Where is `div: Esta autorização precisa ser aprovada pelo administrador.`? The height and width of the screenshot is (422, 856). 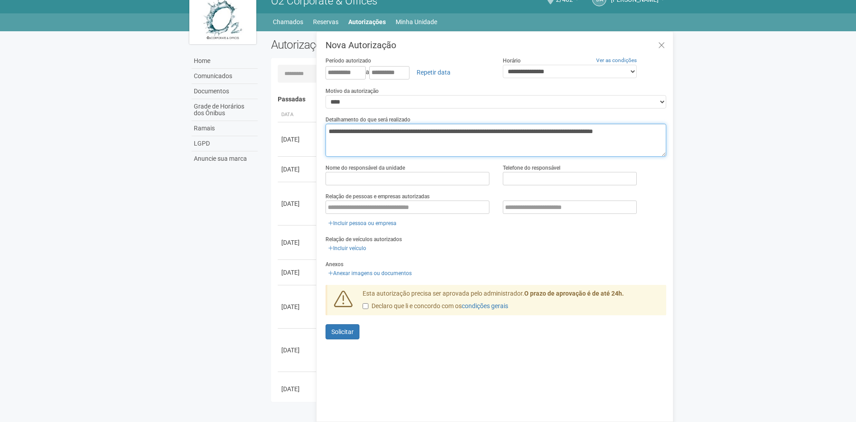 div: Esta autorização precisa ser aprovada pelo administrador. is located at coordinates (512, 302).